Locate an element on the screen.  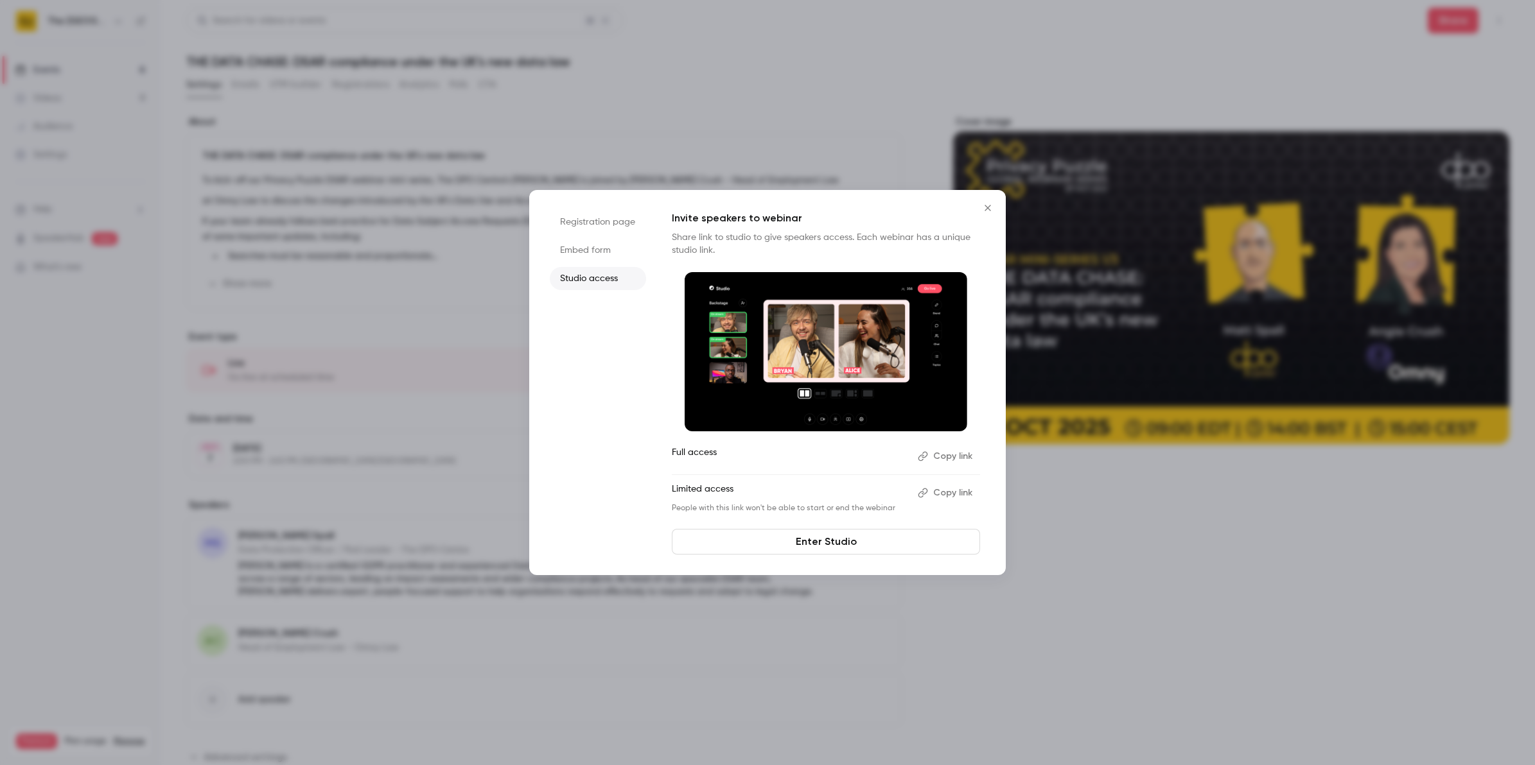
a: Enter Studio is located at coordinates (826, 542).